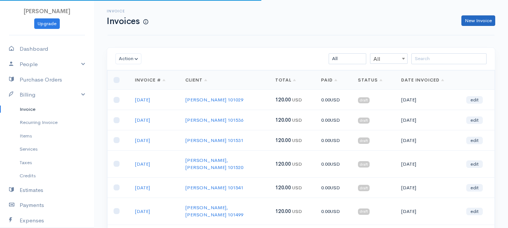  Describe the element at coordinates (329, 80) in the screenshot. I see `a: Paid` at that location.